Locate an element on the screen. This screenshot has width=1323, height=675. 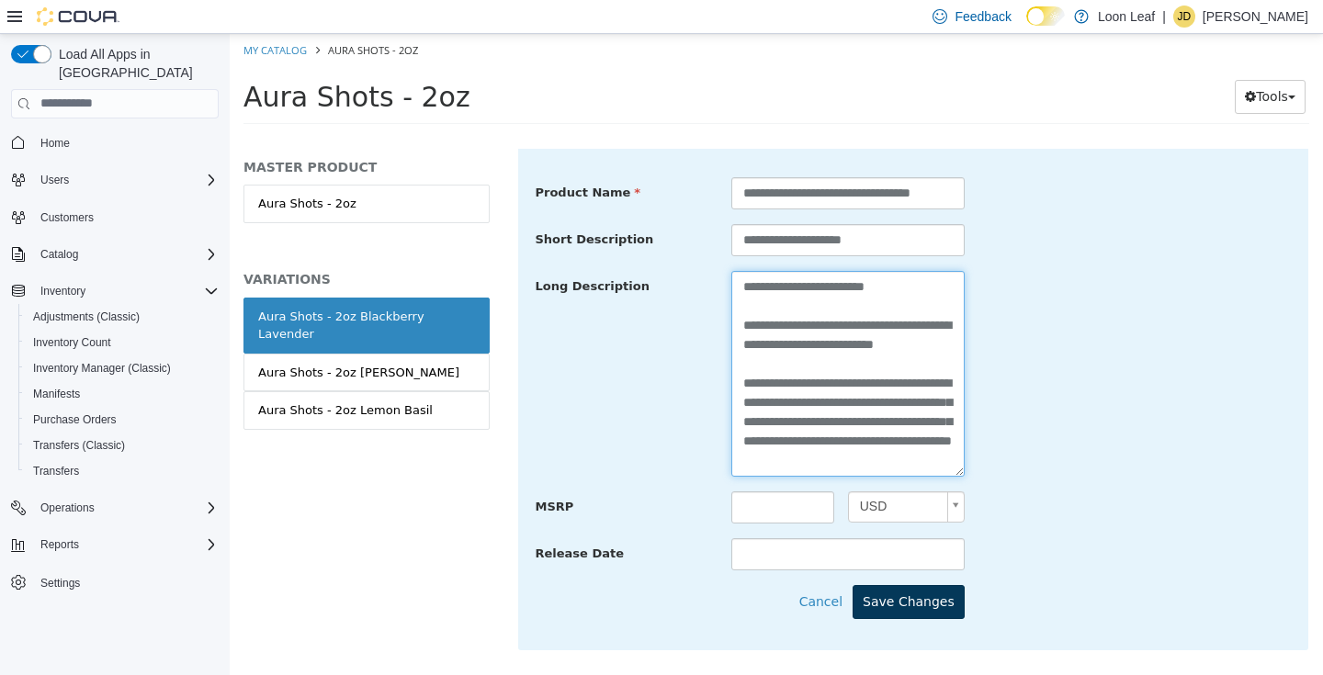
button: Inventory Count is located at coordinates (122, 343).